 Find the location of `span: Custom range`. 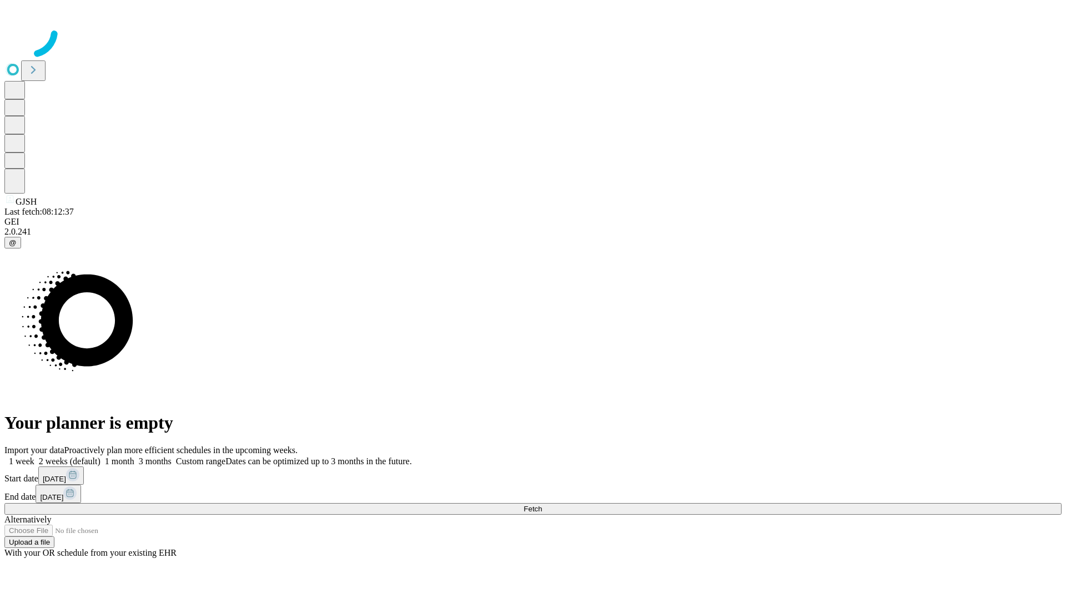

span: Custom range is located at coordinates (200, 461).